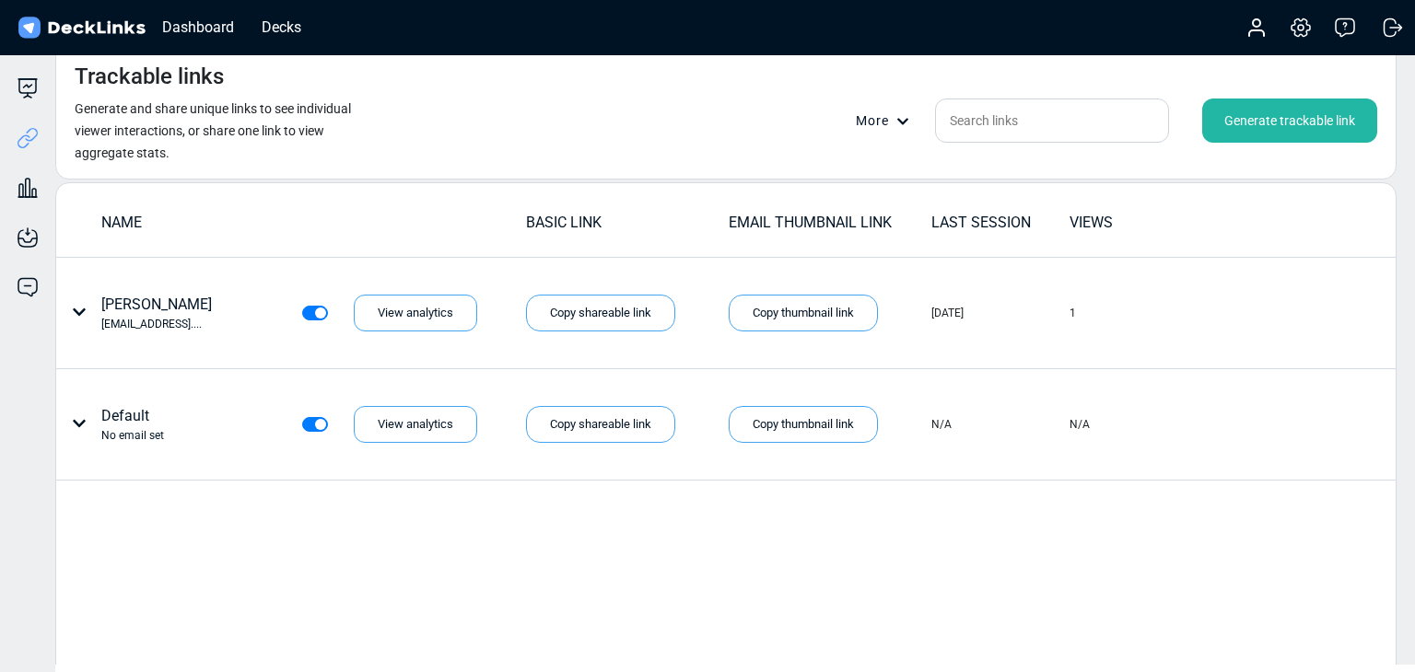 The width and height of the screenshot is (1415, 672). Describe the element at coordinates (1138, 223) in the screenshot. I see `div: VIEWS` at that location.